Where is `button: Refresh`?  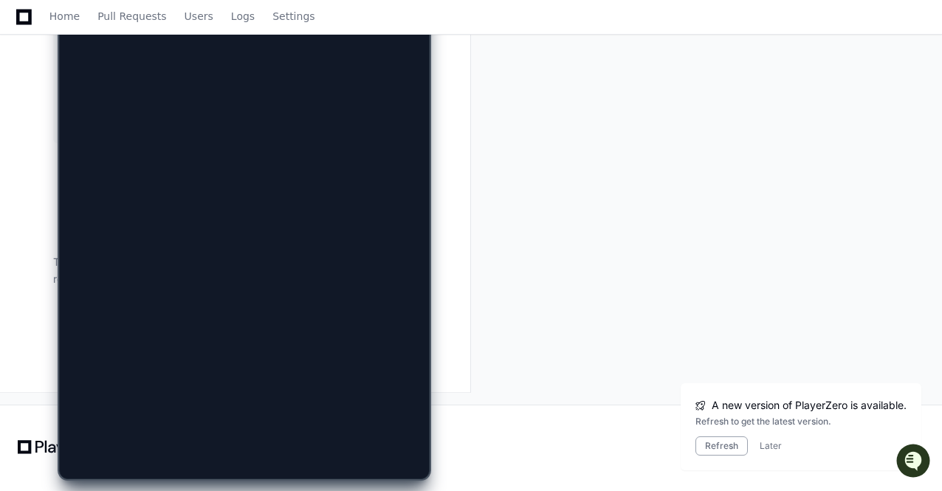
button: Refresh is located at coordinates (721, 446).